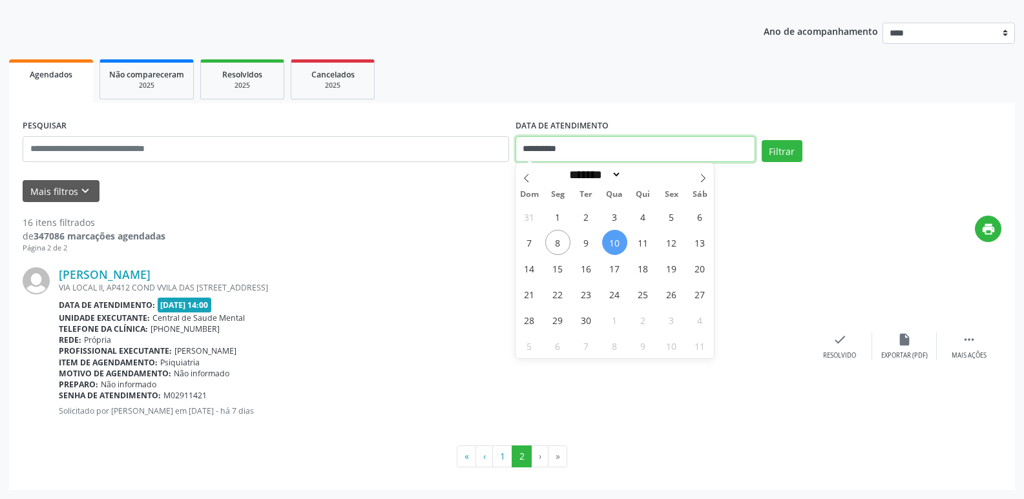 The image size is (1024, 499). I want to click on span: Outubro 1, 2025, so click(614, 320).